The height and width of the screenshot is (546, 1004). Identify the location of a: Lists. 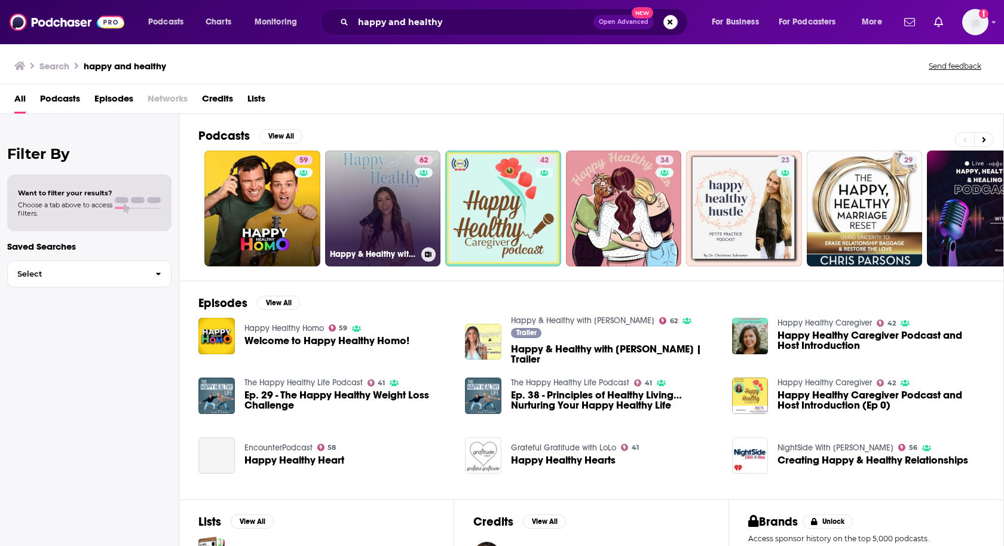
(256, 101).